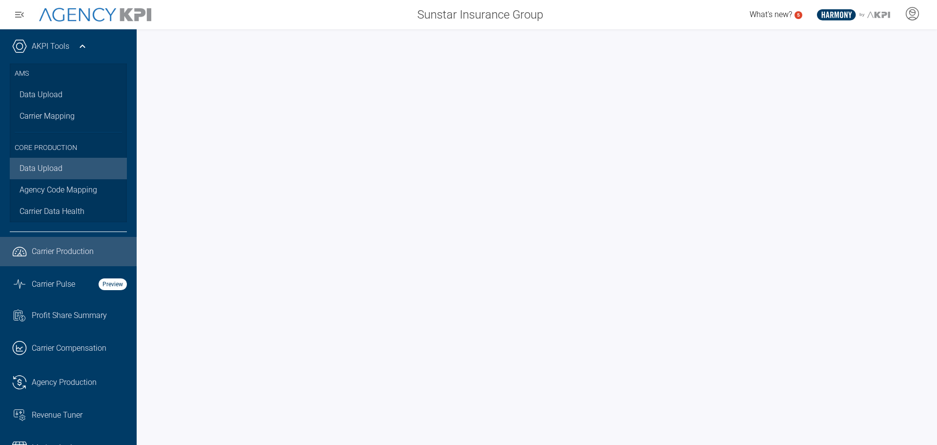 The width and height of the screenshot is (937, 445). What do you see at coordinates (798, 15) in the screenshot?
I see `text: 5` at bounding box center [798, 15].